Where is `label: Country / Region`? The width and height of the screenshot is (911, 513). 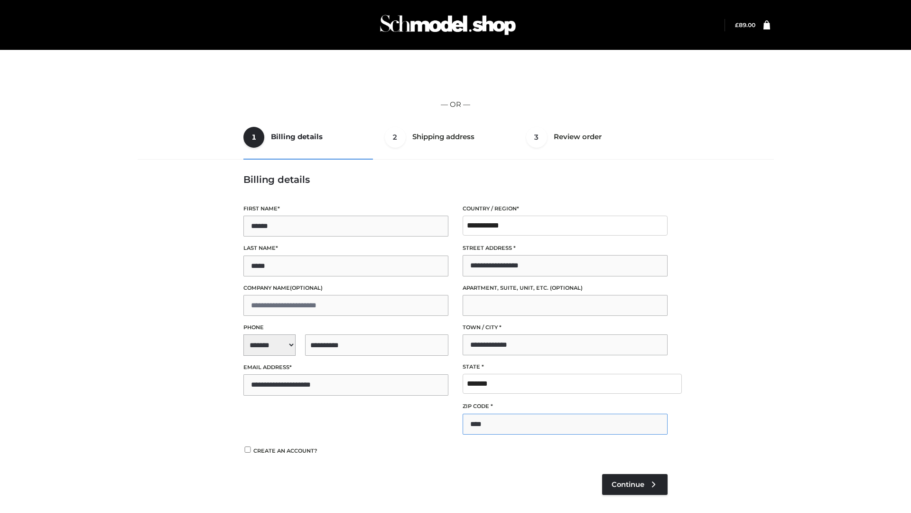 label: Country / Region is located at coordinates (565, 208).